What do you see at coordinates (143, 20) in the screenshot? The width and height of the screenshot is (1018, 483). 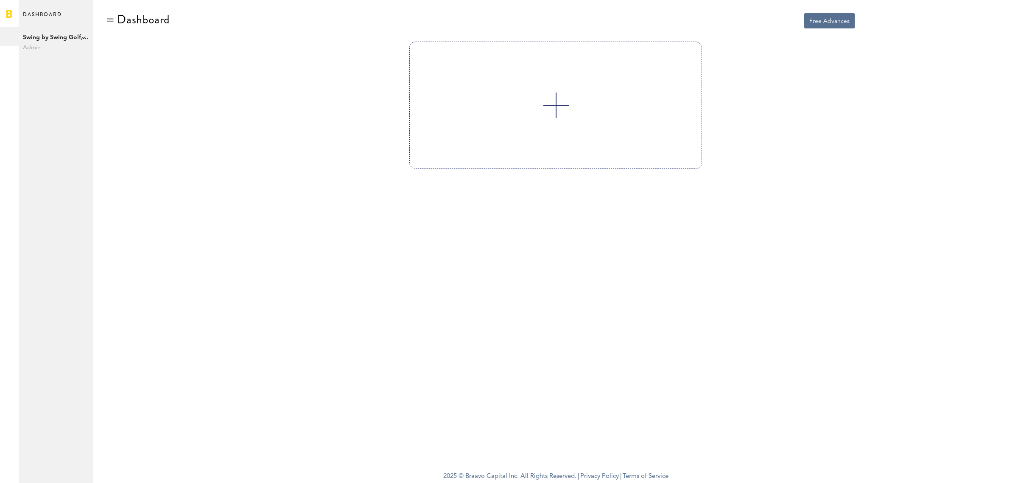 I see `div: Dashboard` at bounding box center [143, 20].